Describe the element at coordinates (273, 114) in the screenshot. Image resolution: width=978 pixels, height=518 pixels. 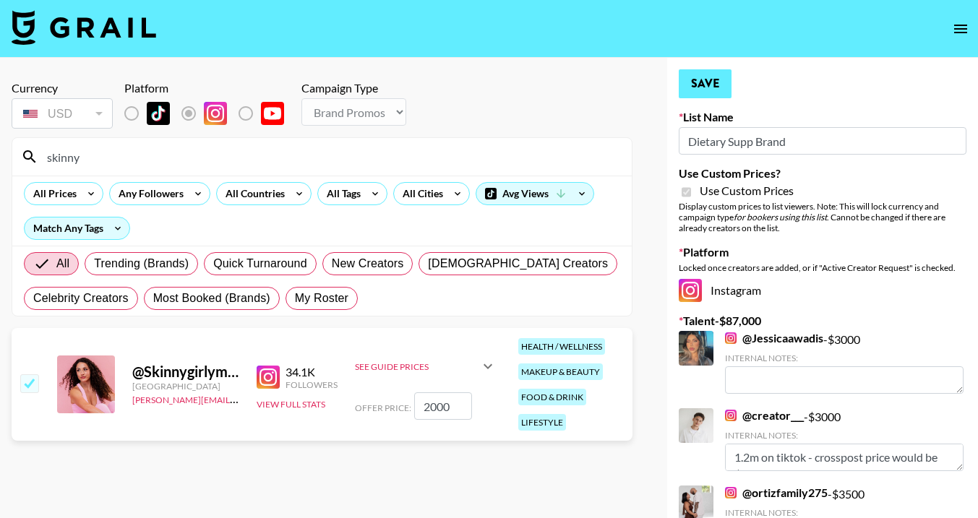
I see `img: YouTube` at that location.